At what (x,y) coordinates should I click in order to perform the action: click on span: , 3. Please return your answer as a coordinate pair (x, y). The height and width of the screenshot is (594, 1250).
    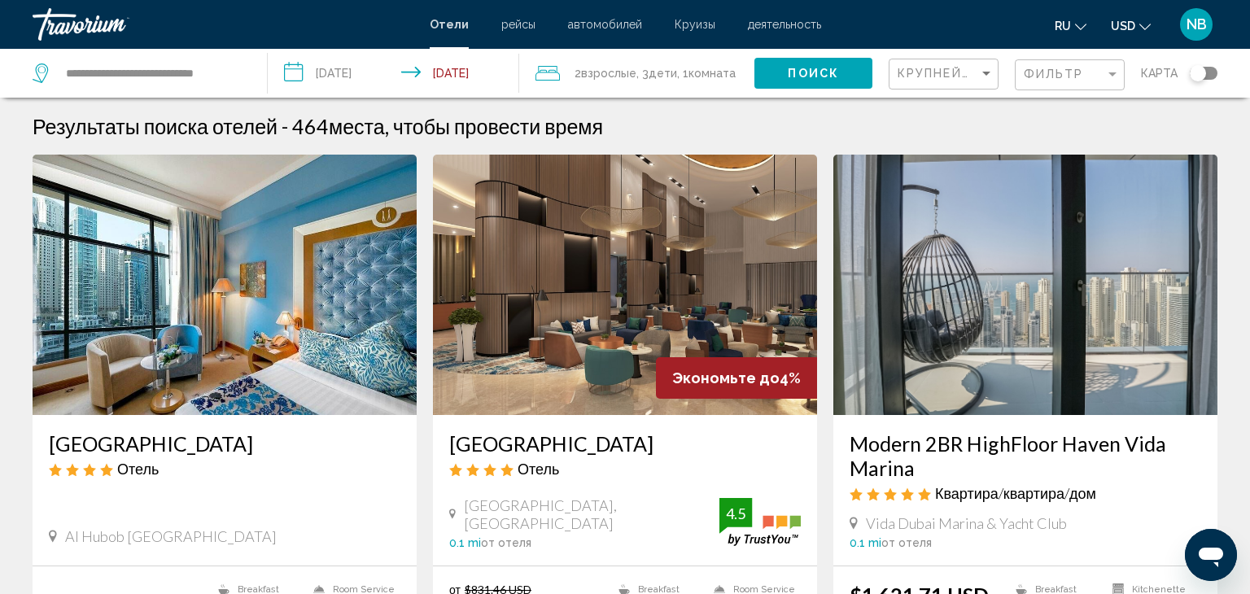
    Looking at the image, I should click on (657, 73).